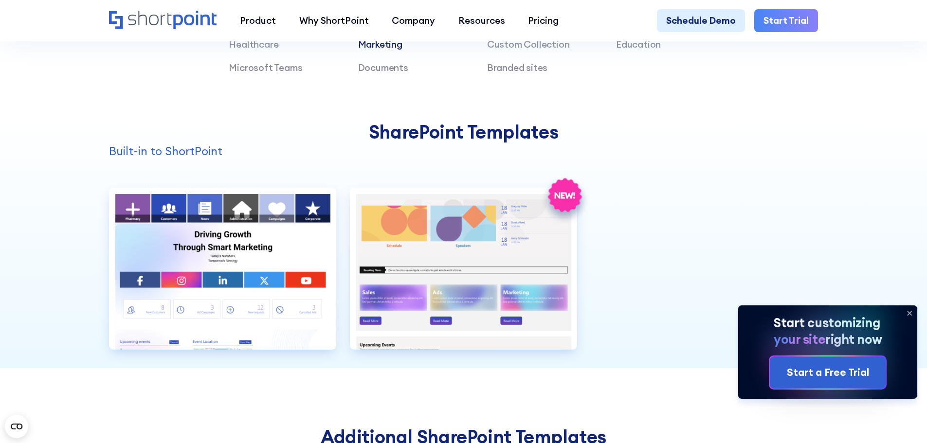 The height and width of the screenshot is (443, 927). I want to click on a: Start Trial, so click(786, 21).